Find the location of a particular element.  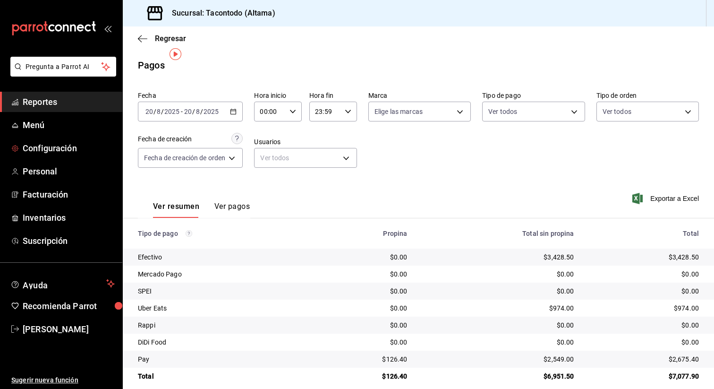

h3: Sucursal: Tacontodo (Altama) is located at coordinates (220, 13).